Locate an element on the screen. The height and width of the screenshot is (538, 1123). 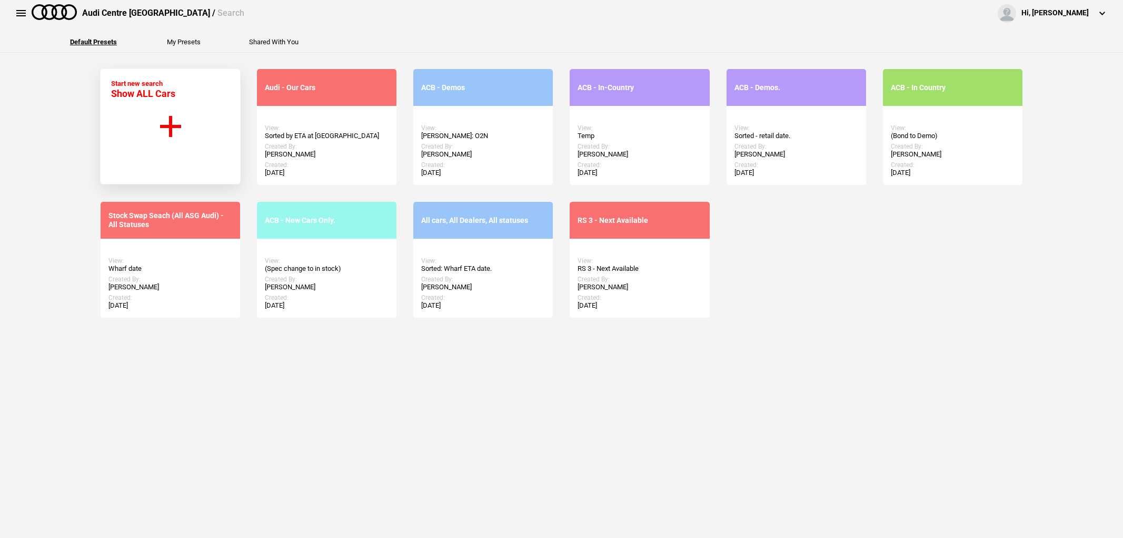
button: Start new search Show ALL Cars is located at coordinates (170, 126).